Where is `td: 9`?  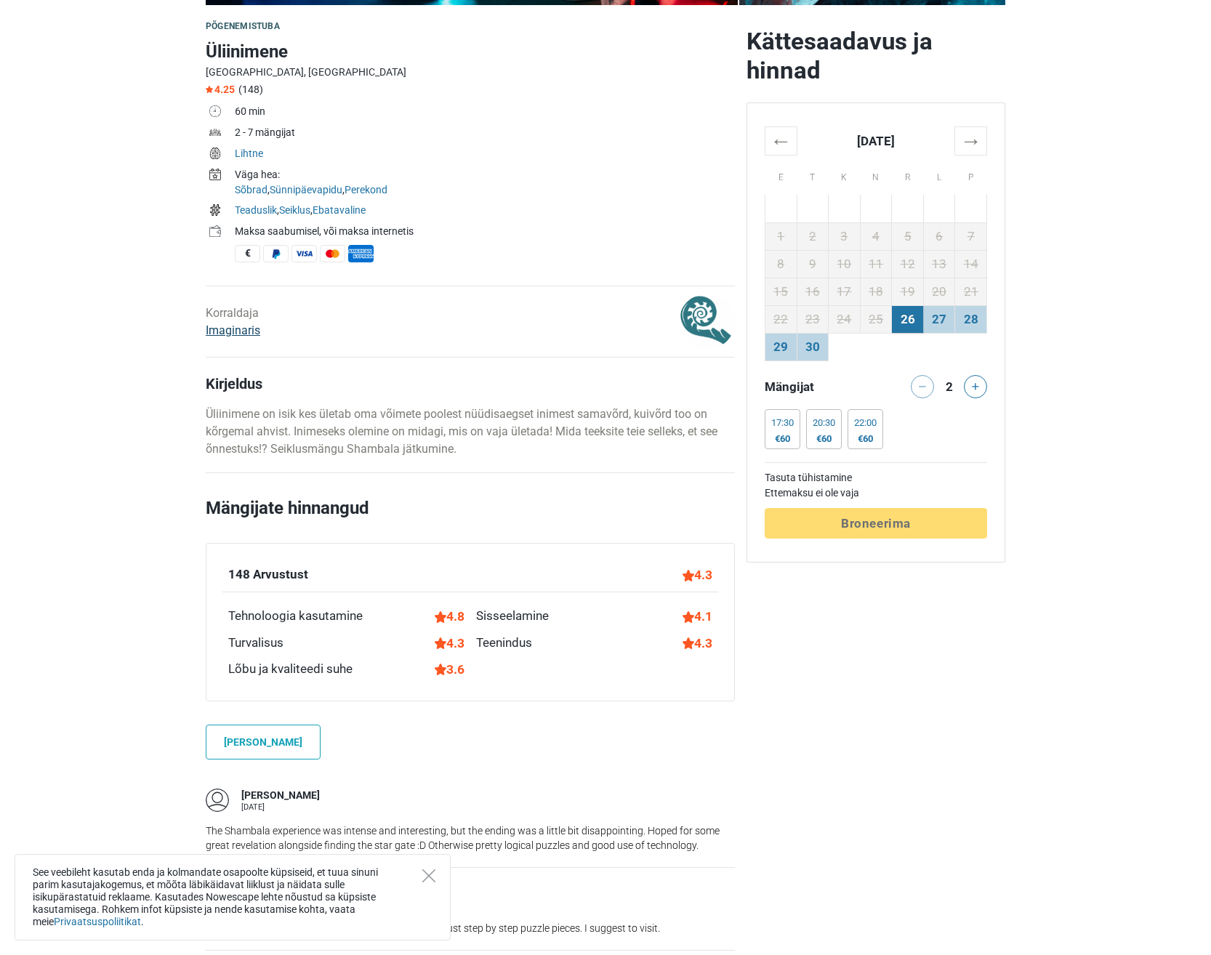
td: 9 is located at coordinates (813, 264).